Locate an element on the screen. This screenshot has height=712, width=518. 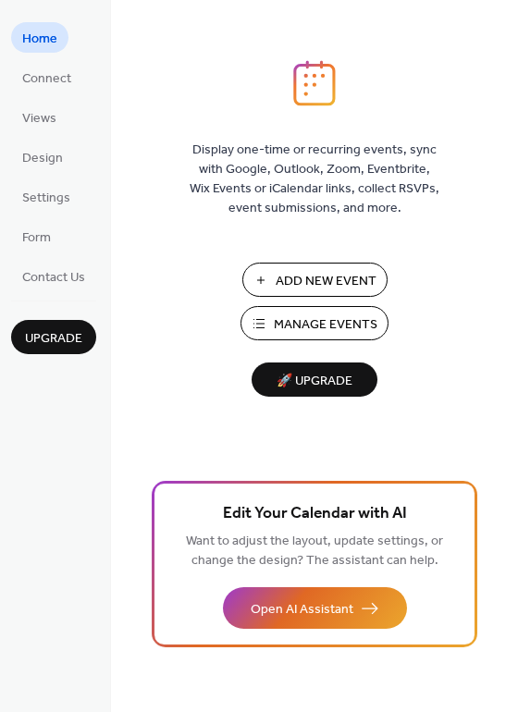
span: Home is located at coordinates (40, 39).